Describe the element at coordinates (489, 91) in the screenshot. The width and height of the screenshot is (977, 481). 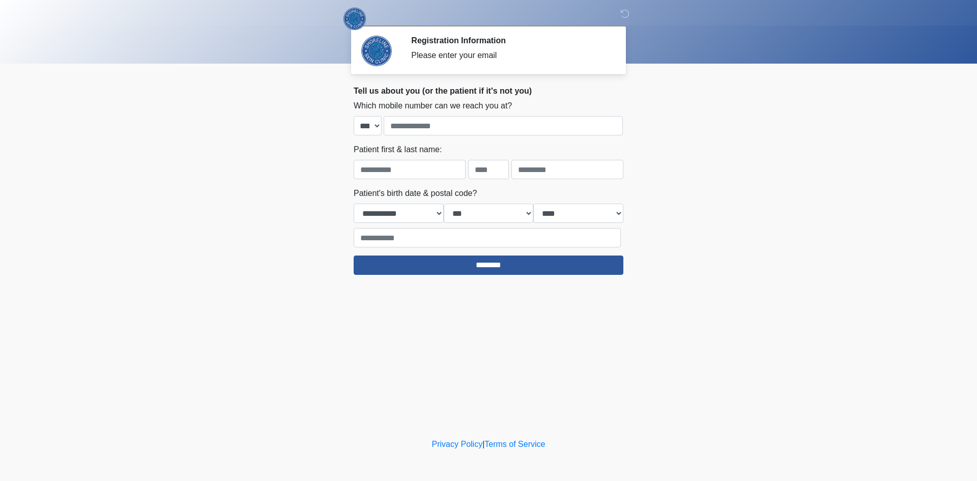
I see `h2: Tell us about you (or the patient if it's not you)` at that location.